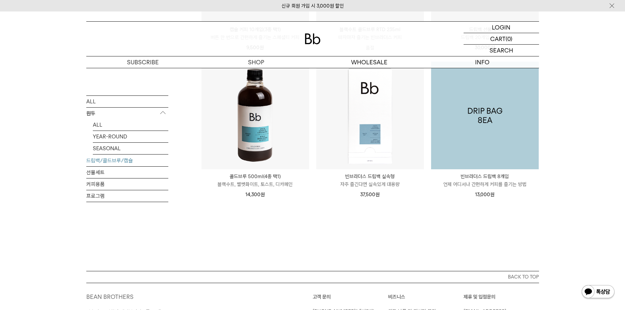 Image resolution: width=625 pixels, height=310 pixels. Describe the element at coordinates (598, 293) in the screenshot. I see `img: 카카오톡 채널 1:1 채팅 버튼` at that location.